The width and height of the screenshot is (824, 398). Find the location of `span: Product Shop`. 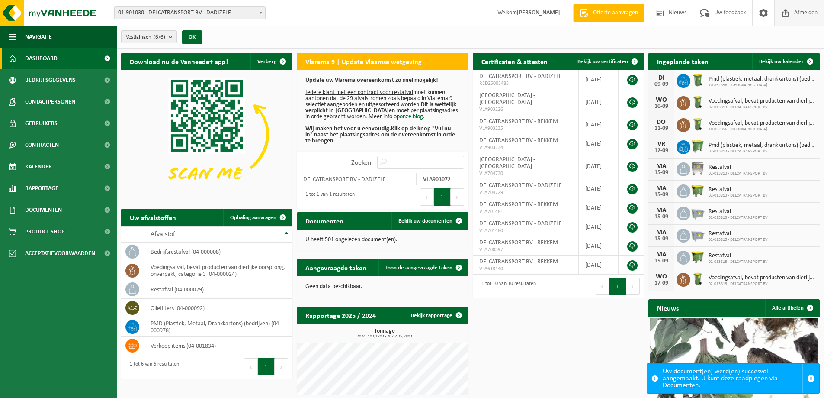

span: Product Shop is located at coordinates (45, 231).